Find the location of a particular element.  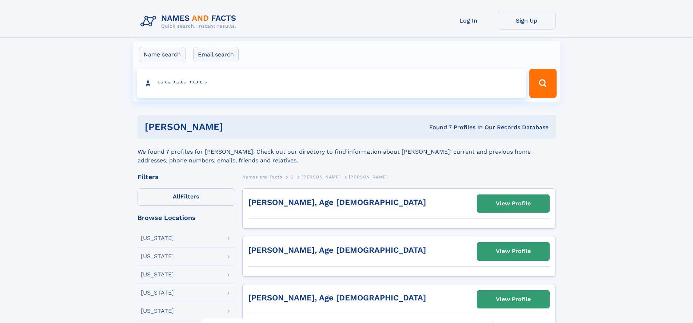

button: Search Button is located at coordinates (543, 83).